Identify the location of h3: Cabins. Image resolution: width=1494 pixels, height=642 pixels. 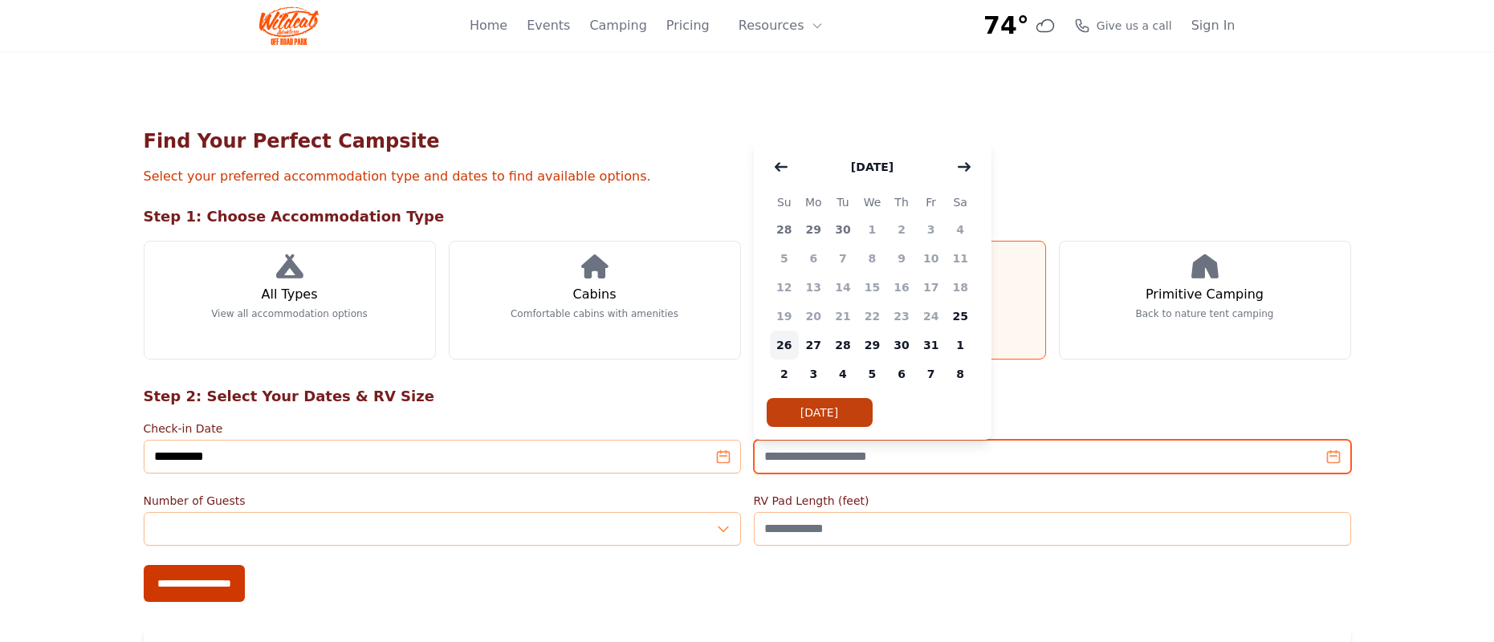
(594, 295).